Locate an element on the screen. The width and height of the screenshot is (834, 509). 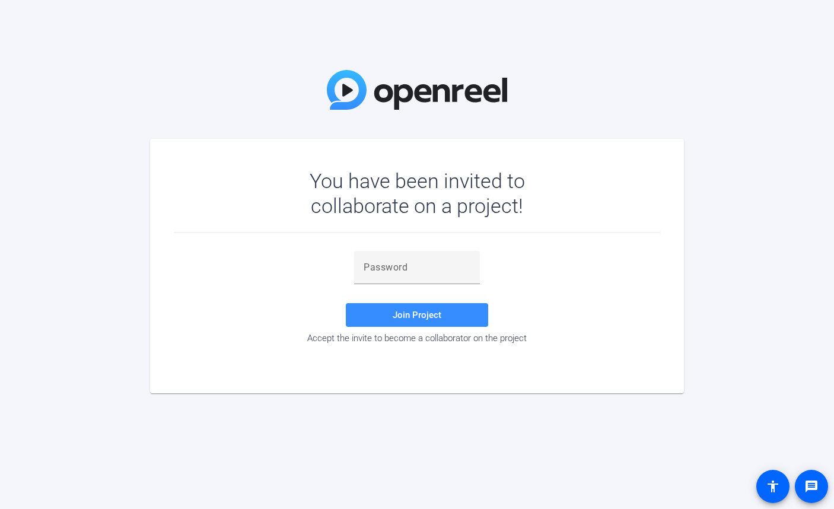
input: Password is located at coordinates (417, 267).